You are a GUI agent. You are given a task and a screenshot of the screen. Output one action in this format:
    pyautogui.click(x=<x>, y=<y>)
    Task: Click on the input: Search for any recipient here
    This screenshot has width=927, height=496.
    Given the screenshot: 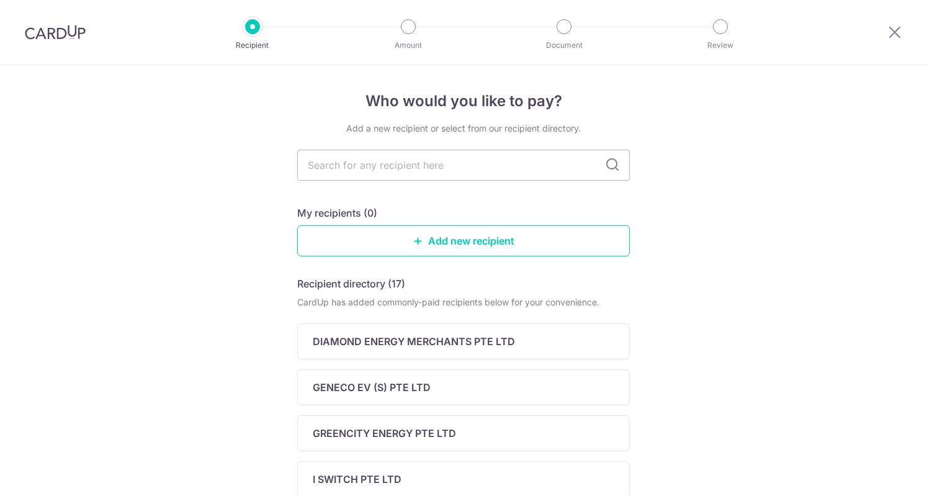 What is the action you would take?
    pyautogui.click(x=463, y=165)
    